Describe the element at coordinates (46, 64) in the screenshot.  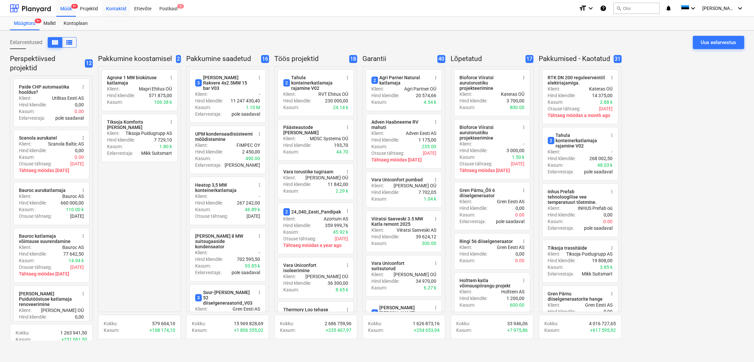
I see `p: Perspektiivsed projektid` at that location.